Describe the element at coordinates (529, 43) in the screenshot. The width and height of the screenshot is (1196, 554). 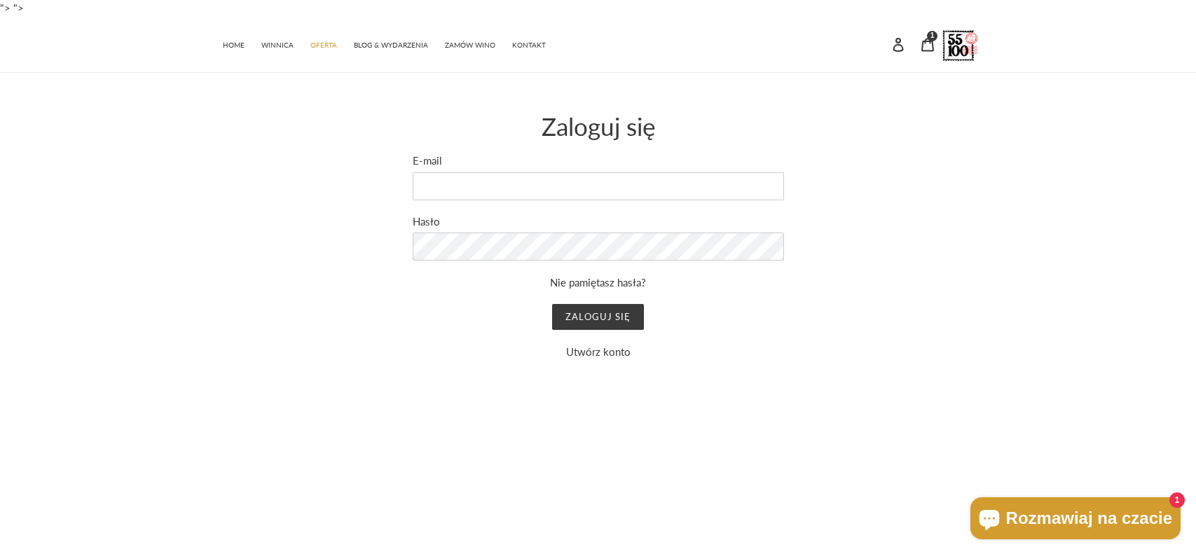
I see `a: KONTAKT` at that location.